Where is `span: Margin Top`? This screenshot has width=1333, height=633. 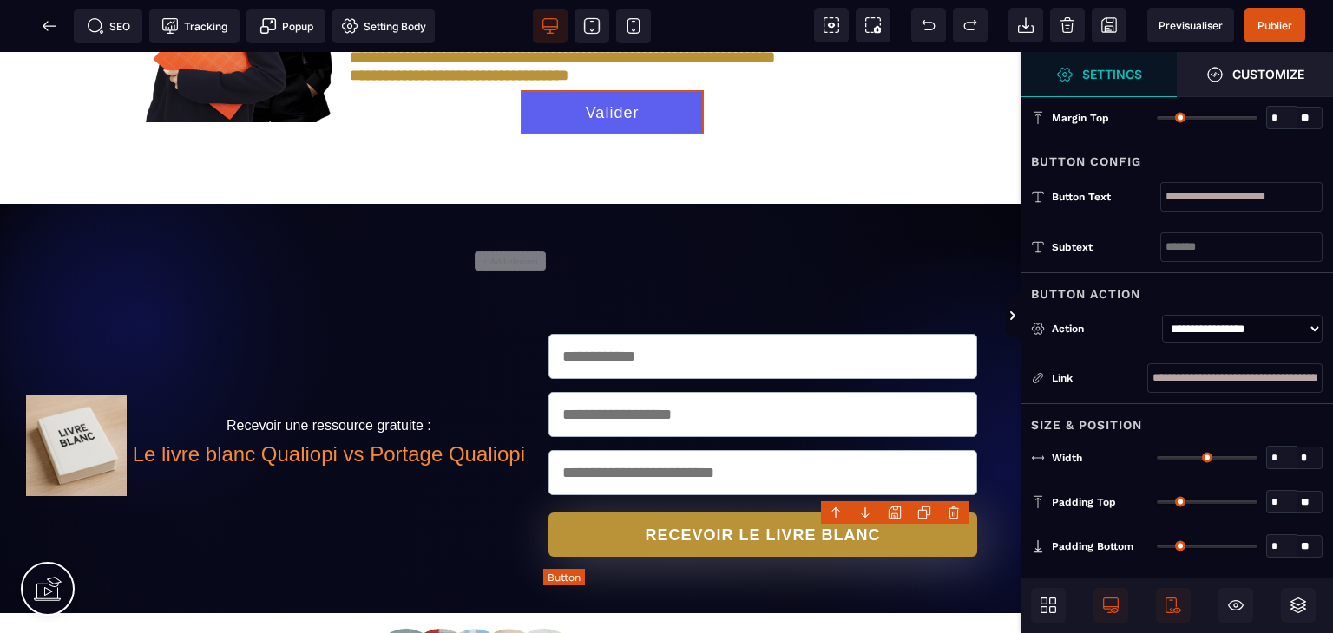
span: Margin Top is located at coordinates (1080, 118).